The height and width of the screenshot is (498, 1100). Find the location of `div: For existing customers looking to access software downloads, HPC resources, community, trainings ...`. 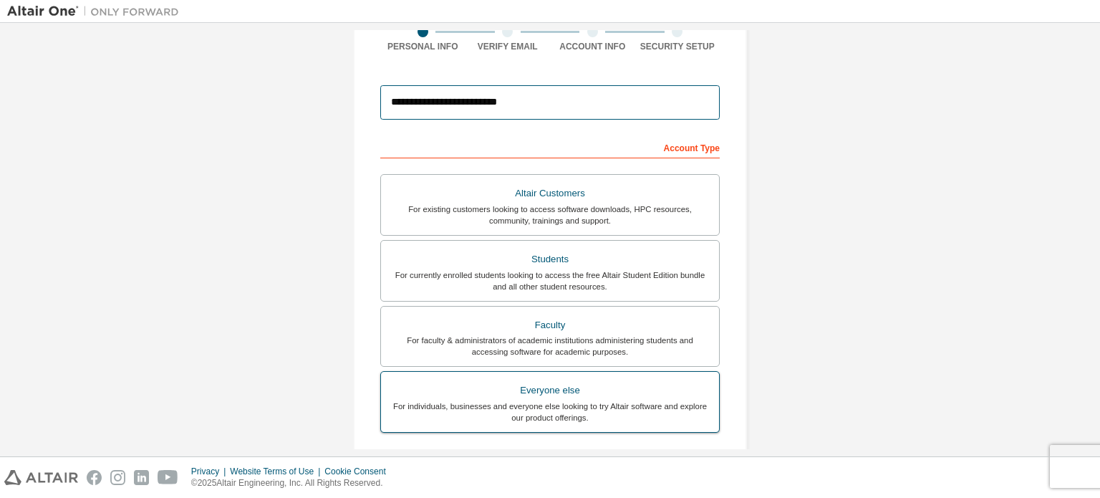

div: For existing customers looking to access software downloads, HPC resources, community, trainings ... is located at coordinates (550, 215).